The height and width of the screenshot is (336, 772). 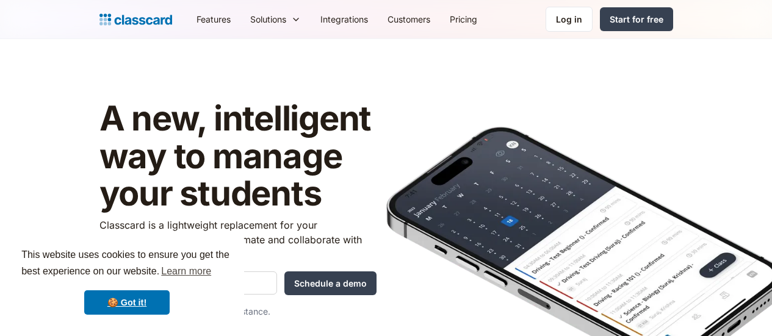 What do you see at coordinates (127, 303) in the screenshot?
I see `a: dismiss cookie message` at bounding box center [127, 303].